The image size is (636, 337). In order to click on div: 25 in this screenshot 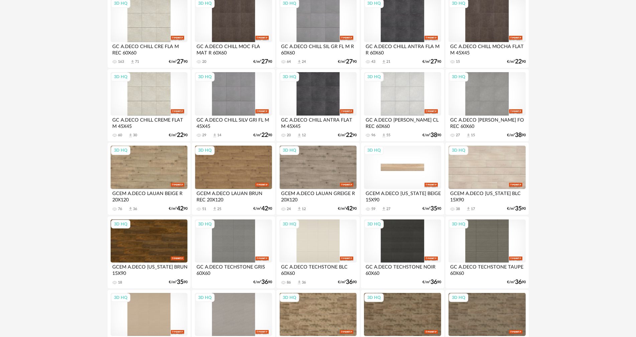, I will do `click(219, 209)`.